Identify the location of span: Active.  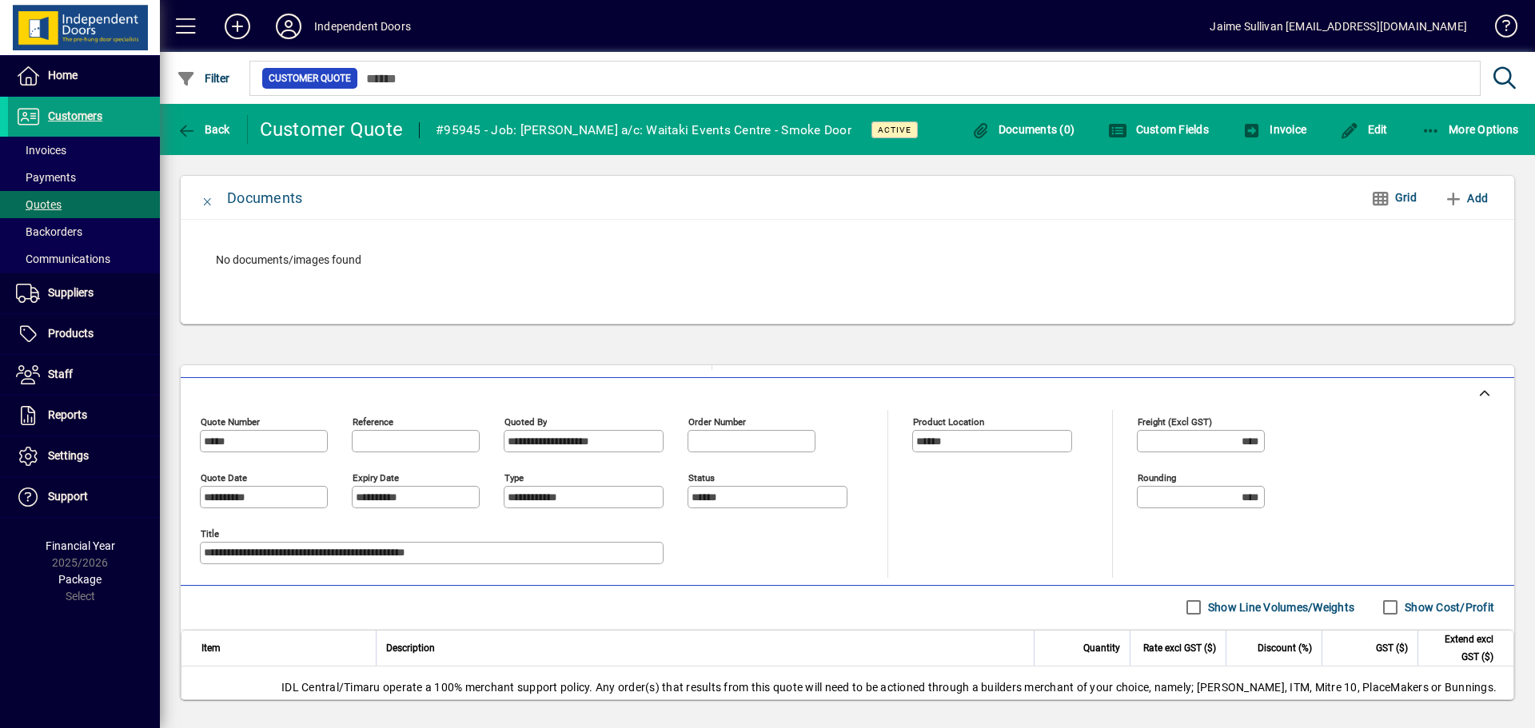
(895, 130).